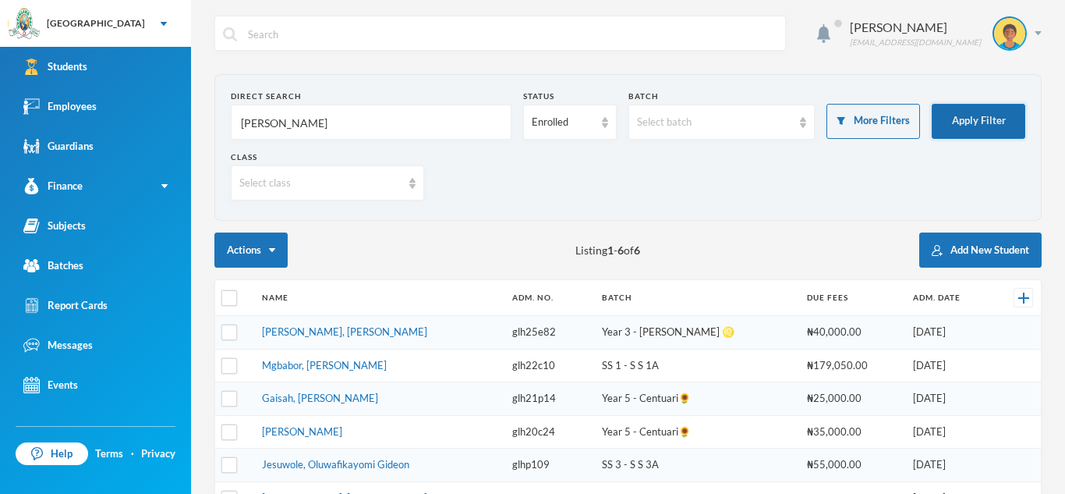 This screenshot has width=1065, height=494. I want to click on td: glhp109, so click(549, 465).